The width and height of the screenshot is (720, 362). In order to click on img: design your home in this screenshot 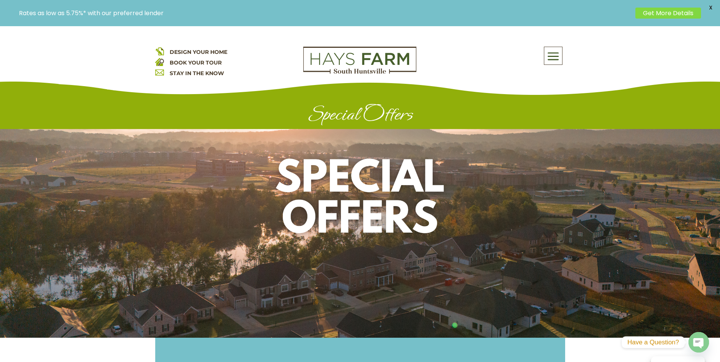, I will do `click(159, 51)`.